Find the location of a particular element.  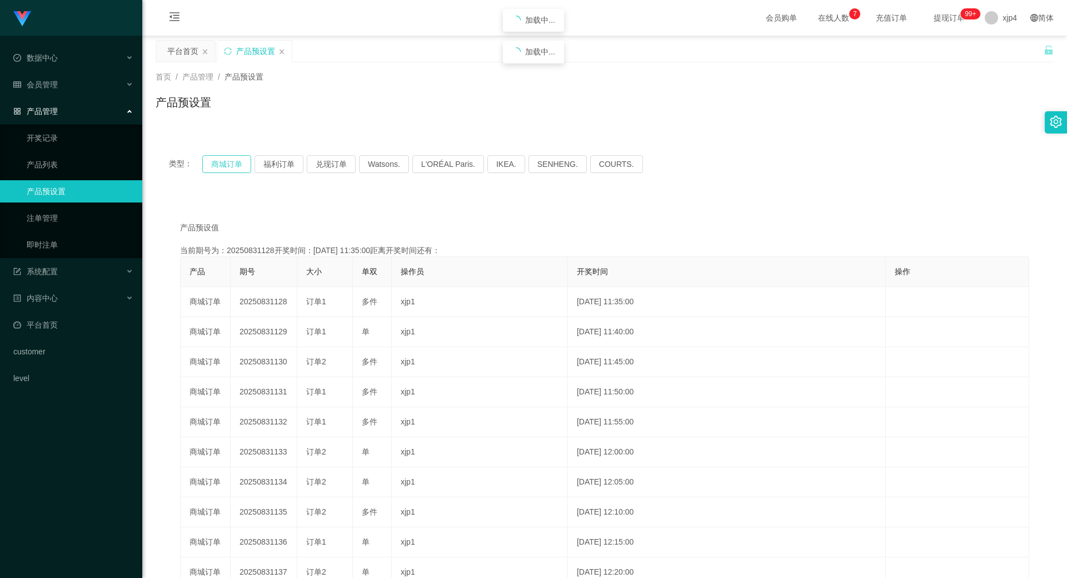

i: 图标: check-circle-o is located at coordinates (17, 58).